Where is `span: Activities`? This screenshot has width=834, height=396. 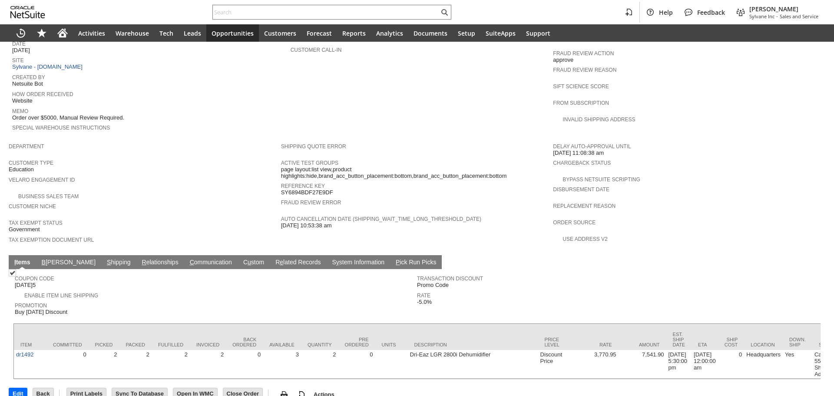 span: Activities is located at coordinates (92, 33).